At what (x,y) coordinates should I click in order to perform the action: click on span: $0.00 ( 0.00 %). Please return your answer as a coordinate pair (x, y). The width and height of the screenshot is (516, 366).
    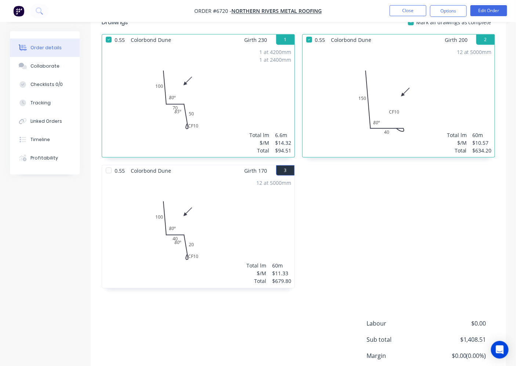
    Looking at the image, I should click on (459, 356).